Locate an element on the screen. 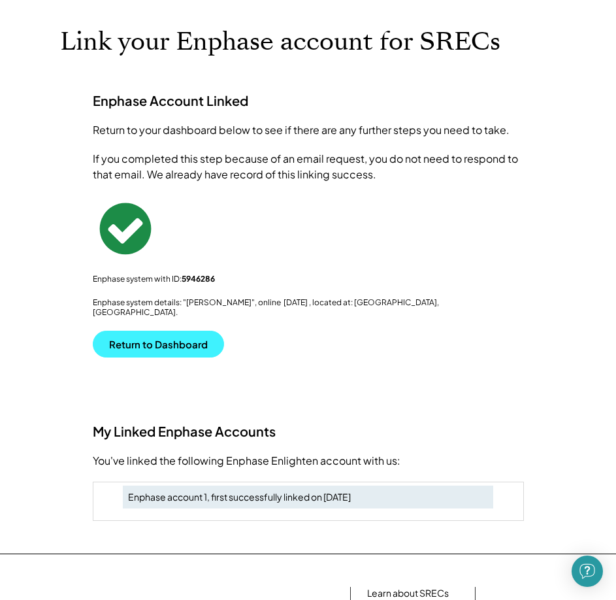 This screenshot has height=600, width=616. div: Enphase system with ID: is located at coordinates (308, 279).